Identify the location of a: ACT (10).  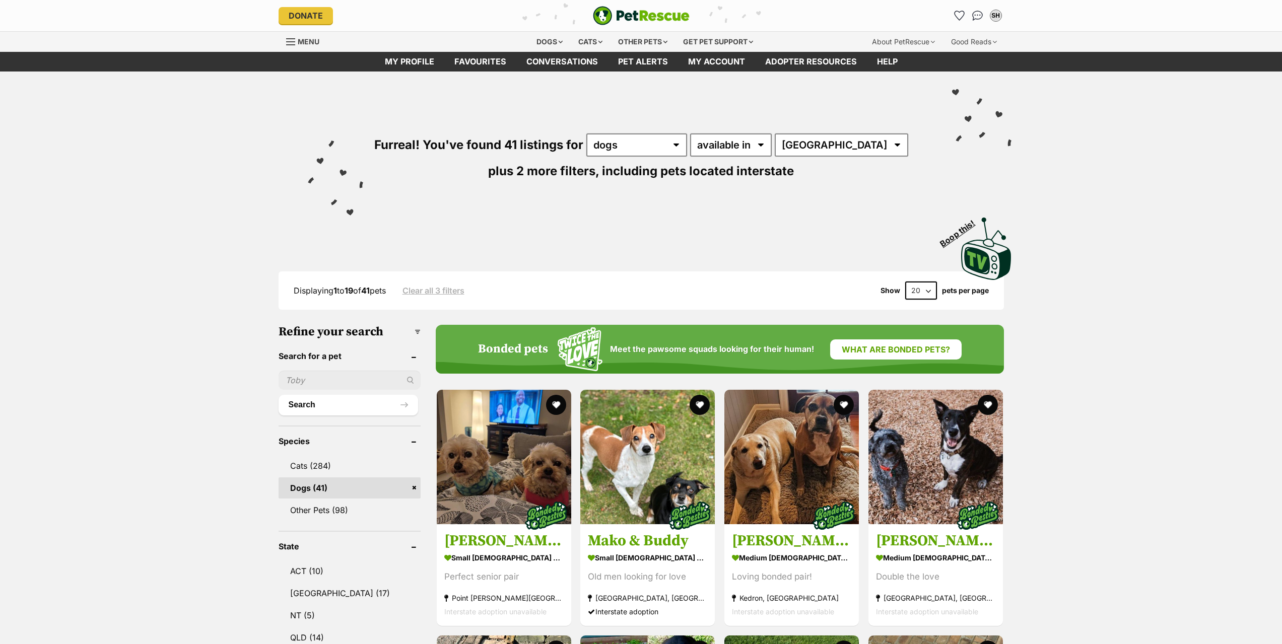
(349, 571).